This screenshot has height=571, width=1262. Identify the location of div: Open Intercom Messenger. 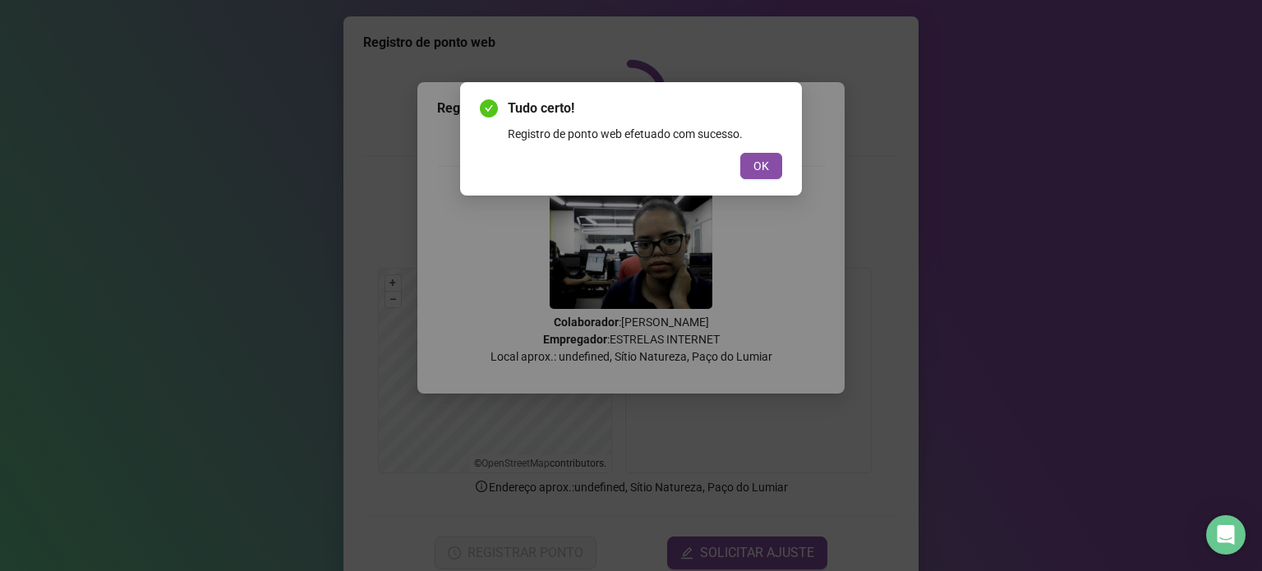
(1226, 535).